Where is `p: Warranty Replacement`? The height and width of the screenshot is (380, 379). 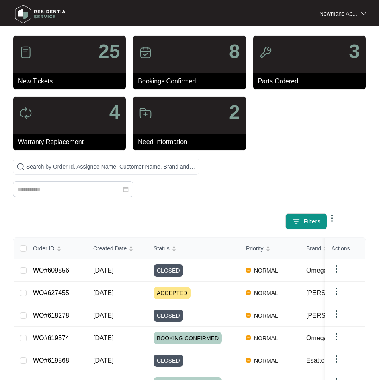 p: Warranty Replacement is located at coordinates (72, 142).